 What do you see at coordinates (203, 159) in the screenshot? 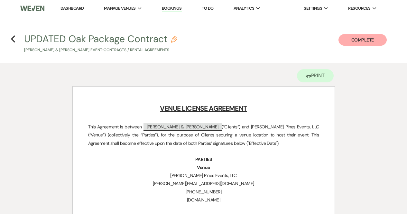
I see `strong: PARTIES` at bounding box center [203, 159].